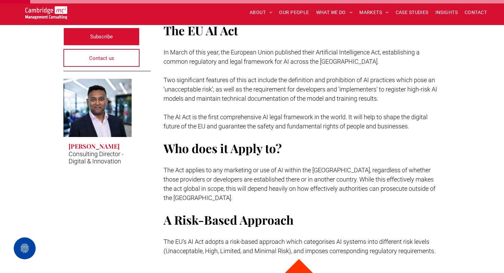 This screenshot has width=504, height=273. I want to click on a: CASE STUDIES, so click(412, 12).